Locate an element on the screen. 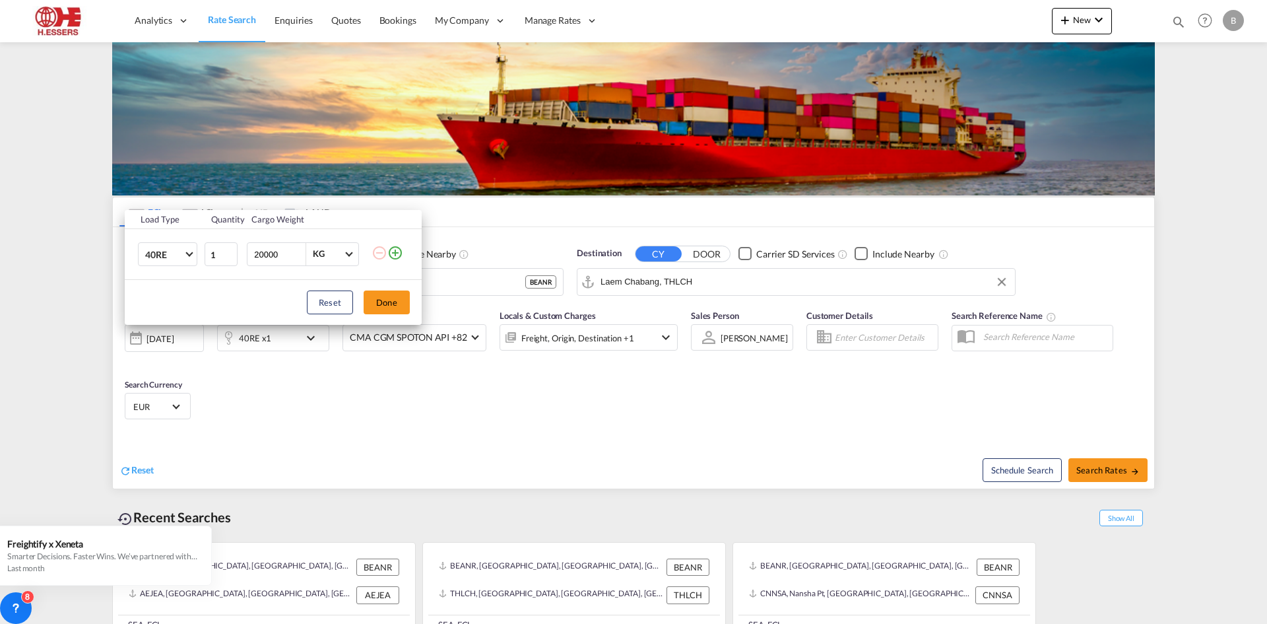 Image resolution: width=1267 pixels, height=624 pixels. md-icon: icon-plus-circle-outline is located at coordinates (395, 253).